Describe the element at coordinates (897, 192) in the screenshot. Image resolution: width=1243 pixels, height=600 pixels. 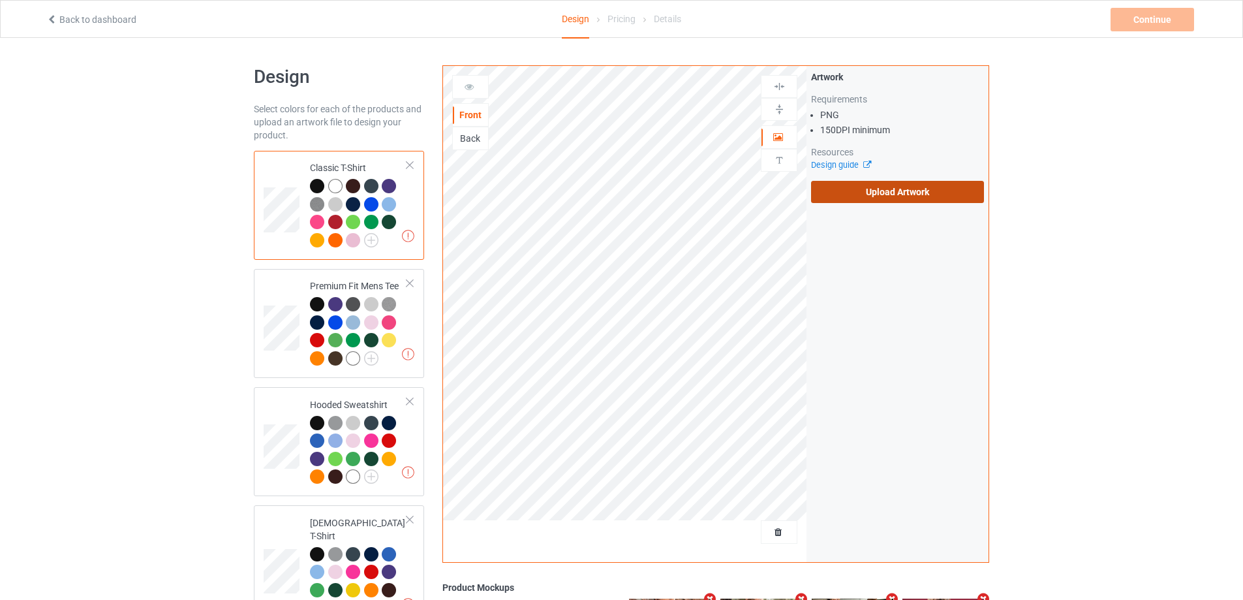
I see `label: Upload Artwork` at that location.